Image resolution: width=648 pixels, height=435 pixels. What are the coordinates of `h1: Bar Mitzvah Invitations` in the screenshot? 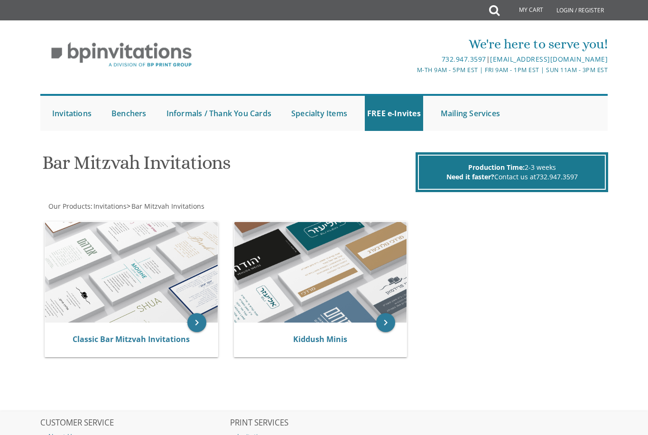 It's located at (228, 166).